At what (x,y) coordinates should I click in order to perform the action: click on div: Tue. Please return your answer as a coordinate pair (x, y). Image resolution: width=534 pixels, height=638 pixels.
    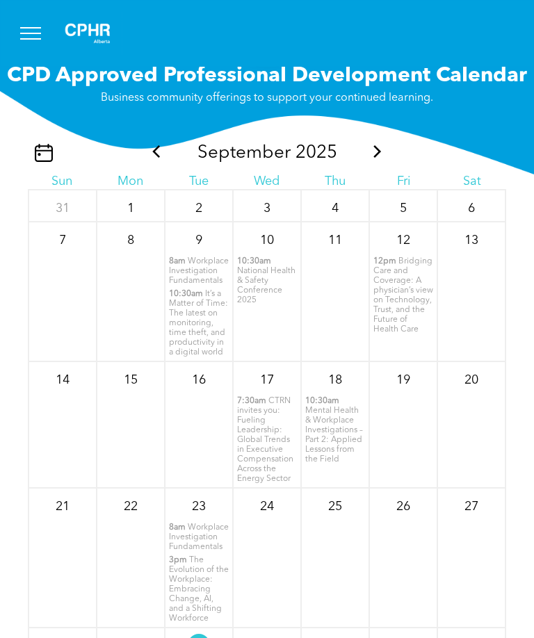
    Looking at the image, I should click on (199, 181).